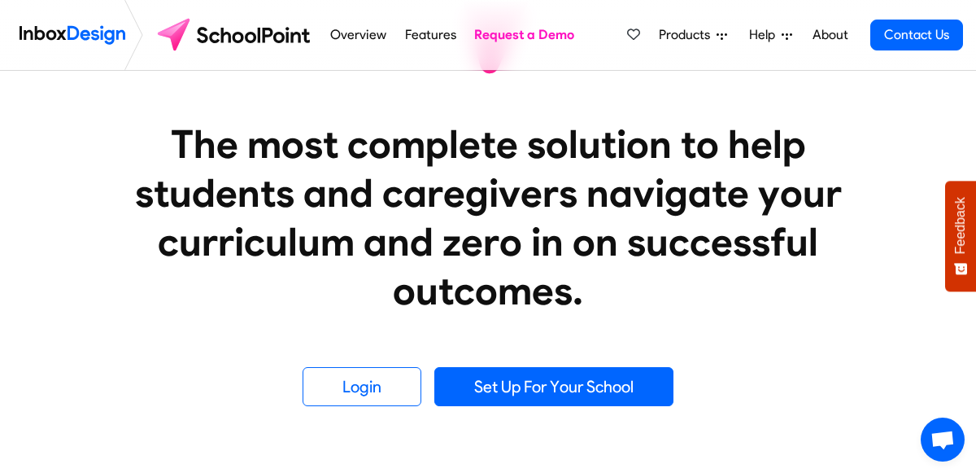 Image resolution: width=976 pixels, height=473 pixels. I want to click on a: Contact Us, so click(917, 35).